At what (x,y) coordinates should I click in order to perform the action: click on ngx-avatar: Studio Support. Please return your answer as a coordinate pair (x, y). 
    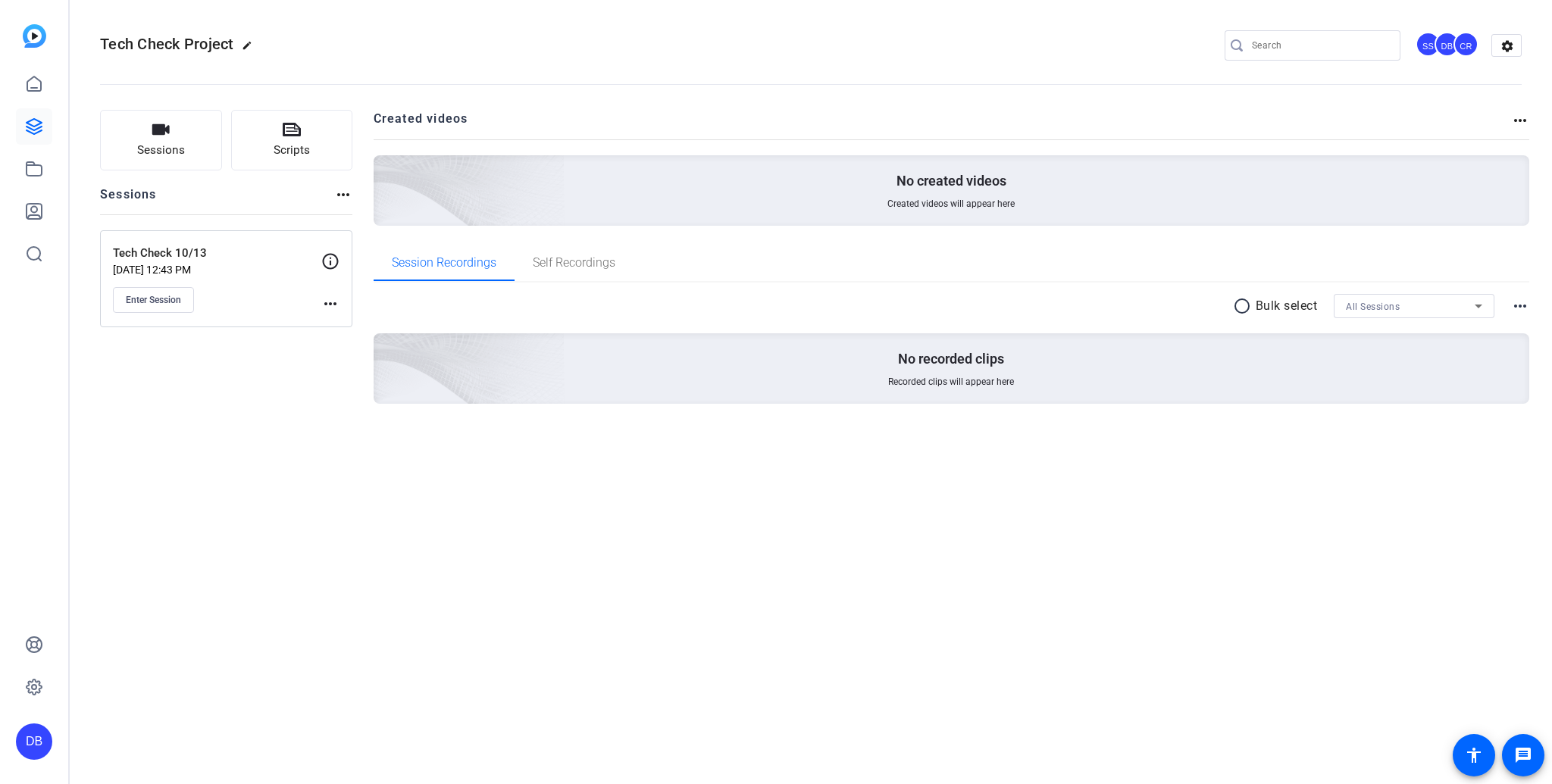
    Looking at the image, I should click on (1428, 45).